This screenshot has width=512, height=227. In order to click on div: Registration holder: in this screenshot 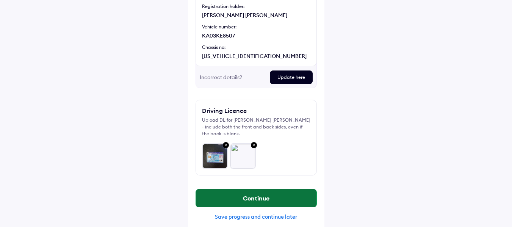, I will do `click(256, 6)`.